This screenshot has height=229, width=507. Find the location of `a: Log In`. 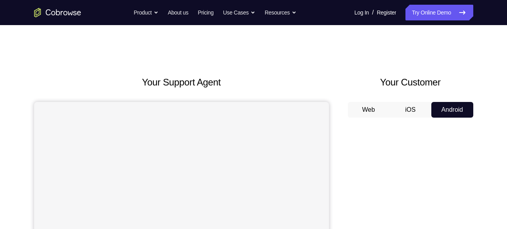

a: Log In is located at coordinates (361, 13).